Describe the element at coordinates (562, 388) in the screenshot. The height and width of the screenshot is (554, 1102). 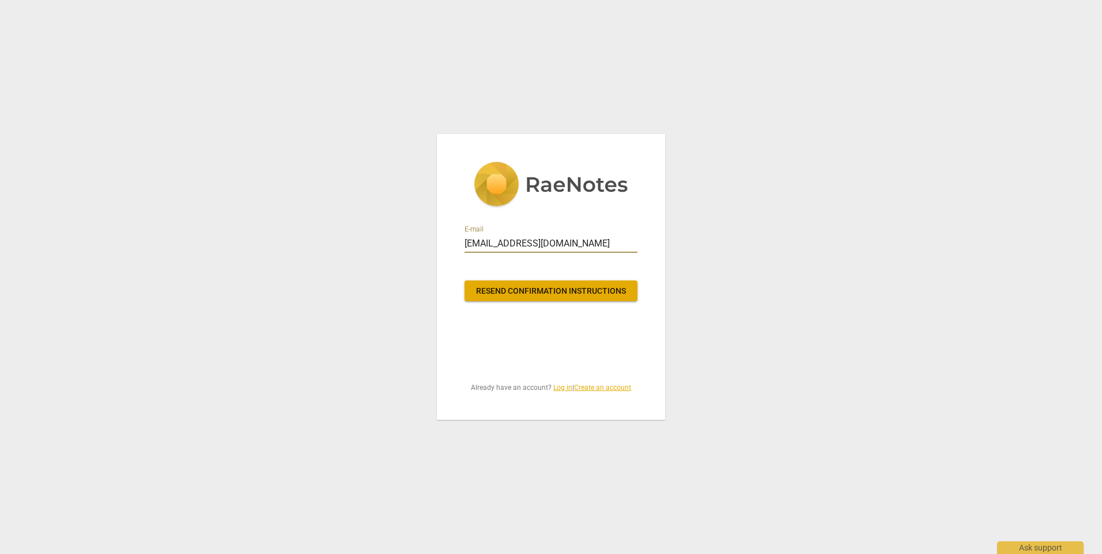
I see `a: Log in` at that location.